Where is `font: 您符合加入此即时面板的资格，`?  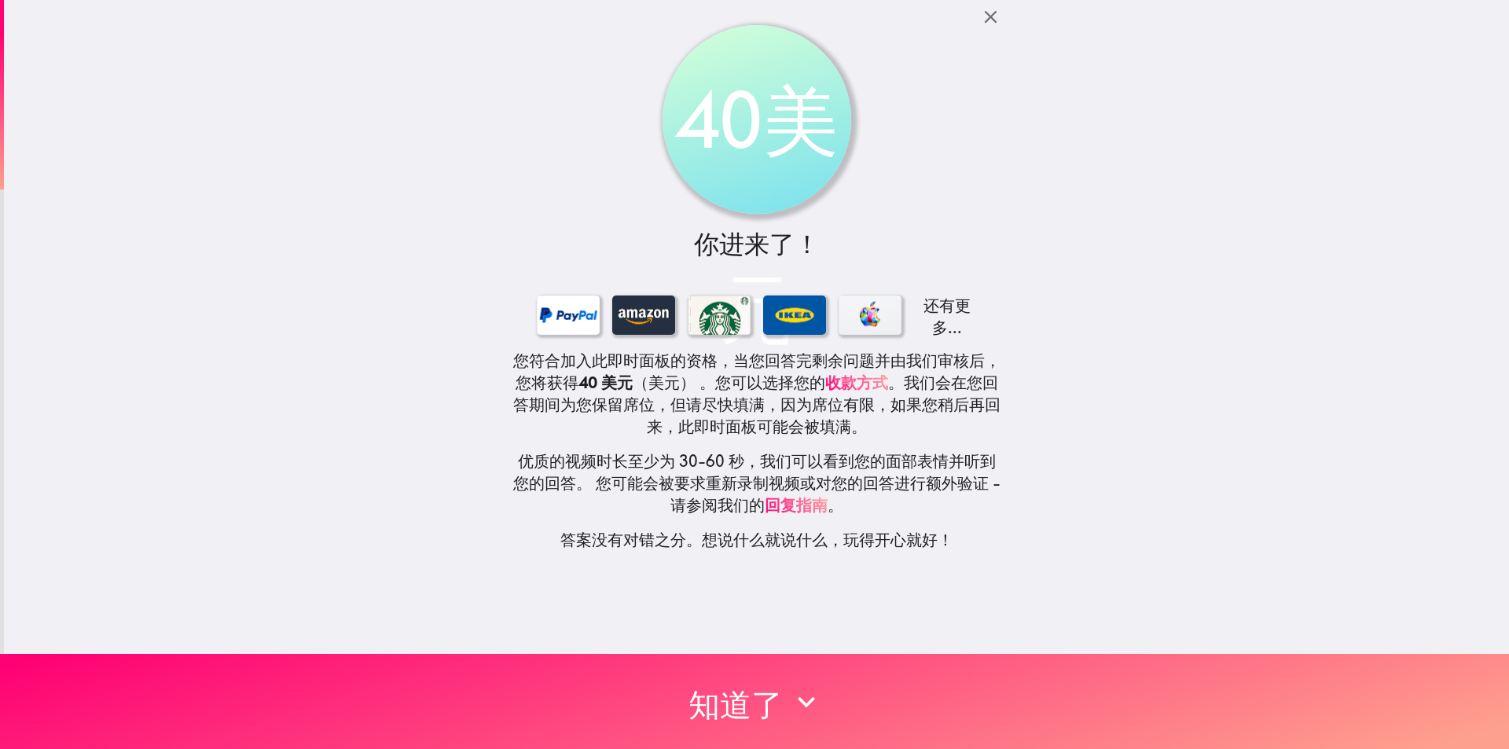 font: 您符合加入此即时面板的资格， is located at coordinates (623, 360).